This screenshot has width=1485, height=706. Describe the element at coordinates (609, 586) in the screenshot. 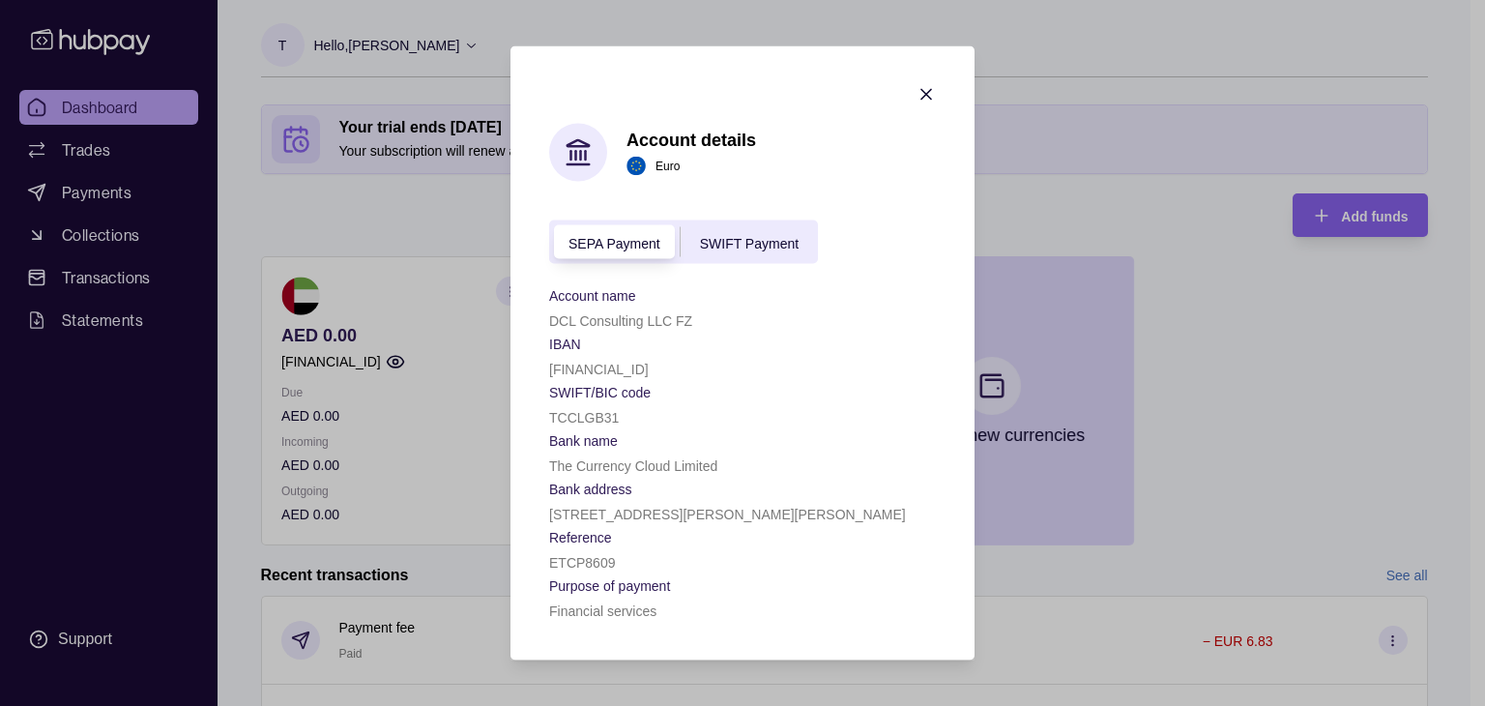

I see `p: Purpose of payment` at that location.